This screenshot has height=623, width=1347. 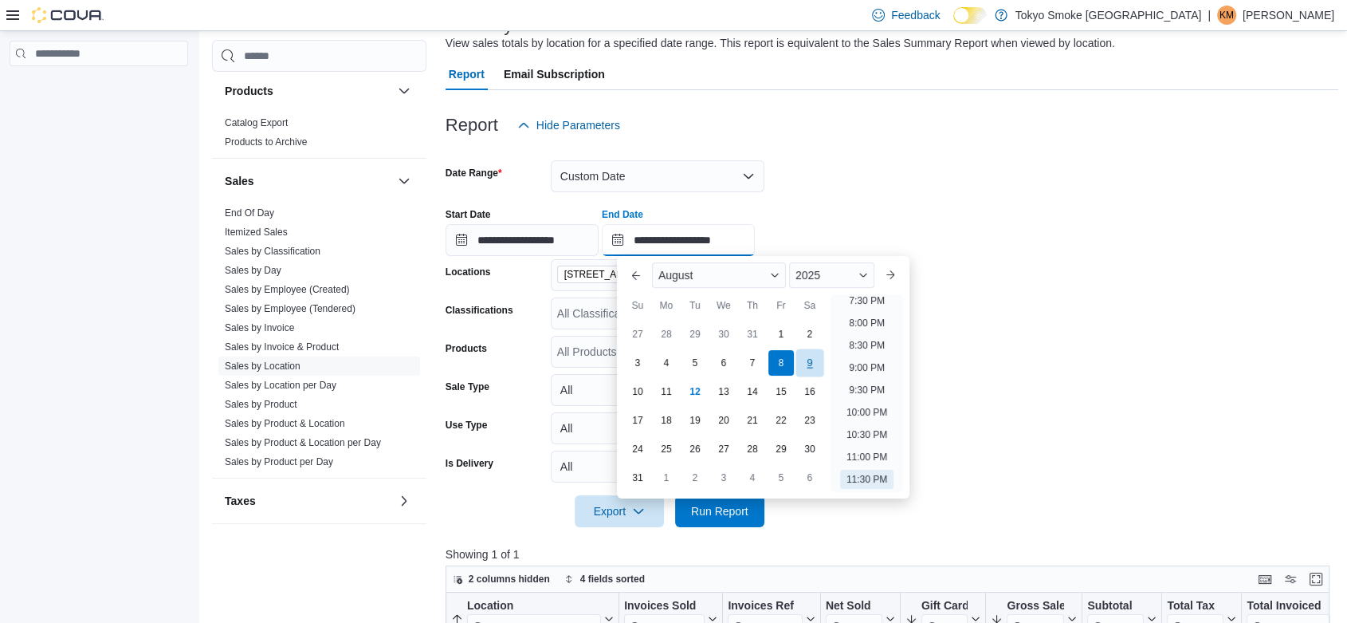 What do you see at coordinates (780, 43) in the screenshot?
I see `div: View sales totals by location for a specified date range. This report is equivalent to the Sales ...` at bounding box center [780, 43].